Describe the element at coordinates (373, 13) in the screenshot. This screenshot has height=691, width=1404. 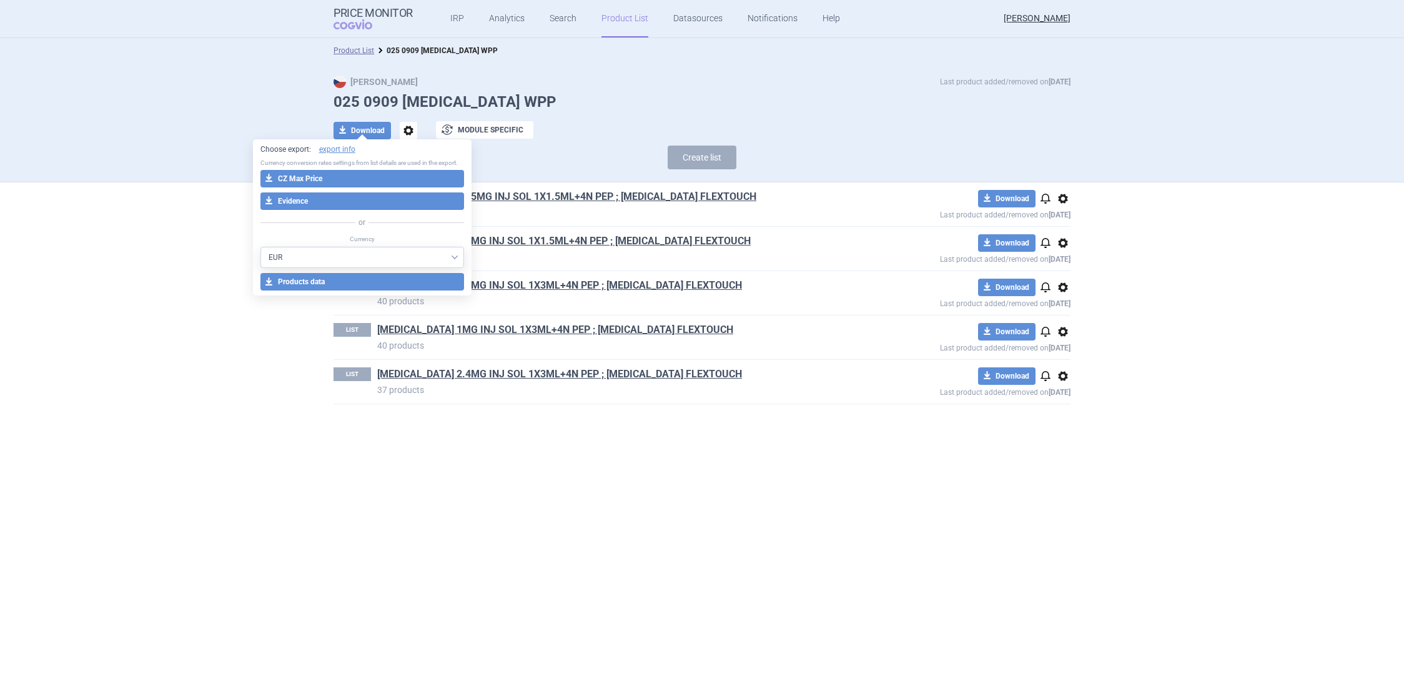
I see `strong: Price Monitor` at that location.